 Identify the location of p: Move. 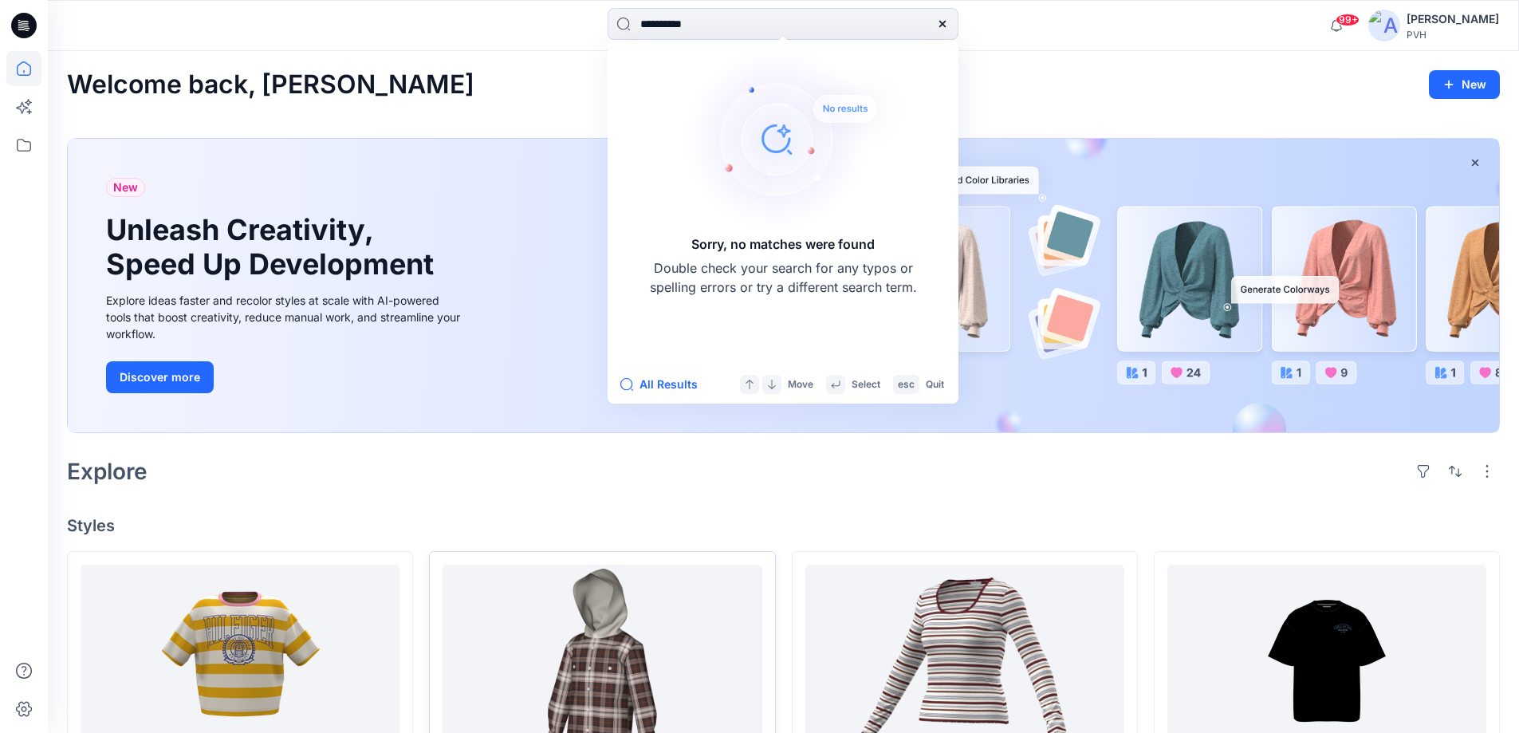
(801, 384).